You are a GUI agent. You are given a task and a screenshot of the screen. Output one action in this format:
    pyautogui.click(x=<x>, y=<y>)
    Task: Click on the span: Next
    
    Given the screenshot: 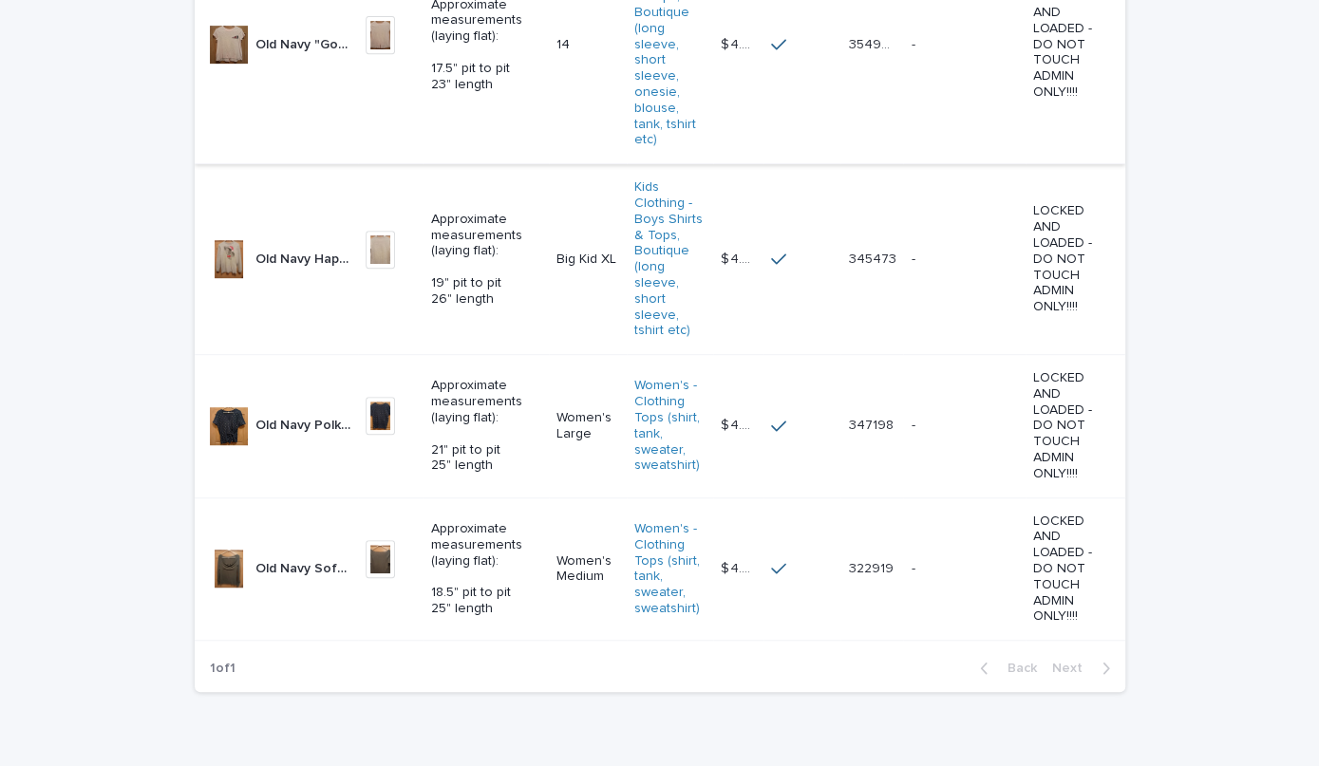 What is the action you would take?
    pyautogui.click(x=1073, y=668)
    